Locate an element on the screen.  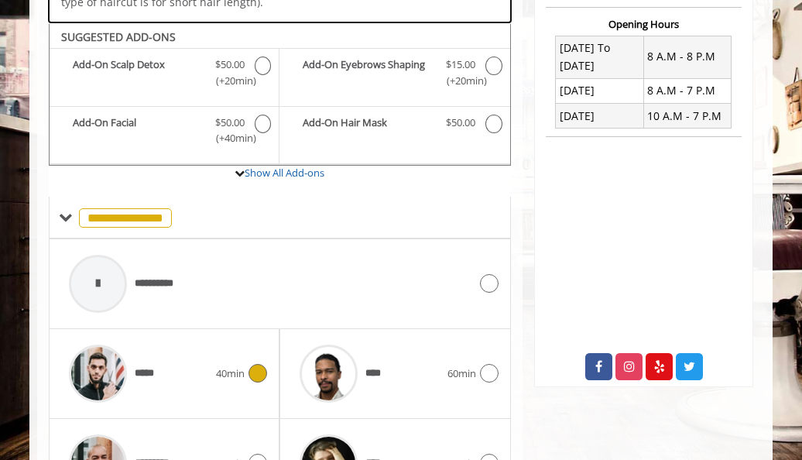
span: (+40min ) is located at coordinates (230, 138).